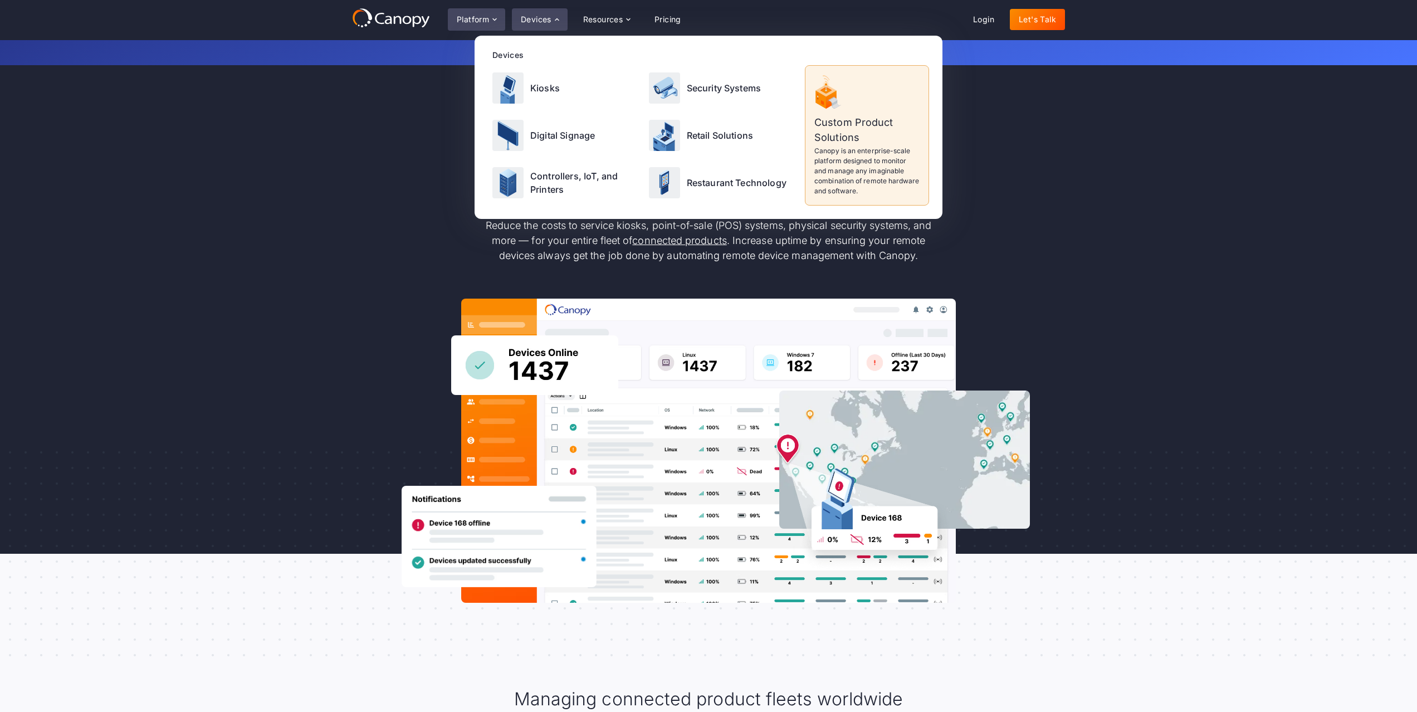 Image resolution: width=1417 pixels, height=712 pixels. What do you see at coordinates (866, 135) in the screenshot?
I see `a: Custom Product SolutionsCanopy is an enterprise-scale platform designed to monitor and manage any...` at bounding box center [866, 135].